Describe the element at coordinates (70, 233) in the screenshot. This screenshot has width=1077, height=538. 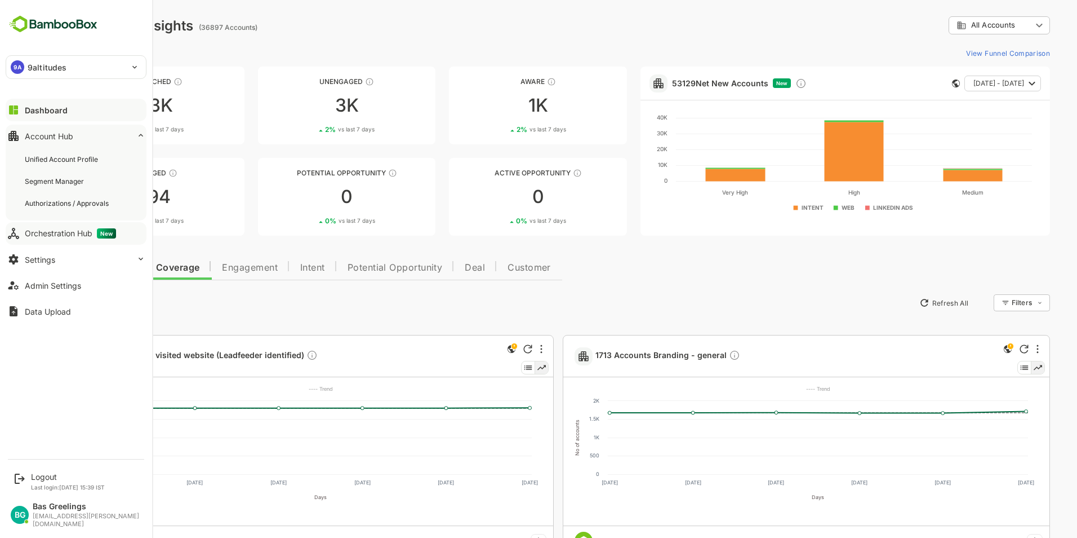
I see `div: Orchestration Hub` at that location.